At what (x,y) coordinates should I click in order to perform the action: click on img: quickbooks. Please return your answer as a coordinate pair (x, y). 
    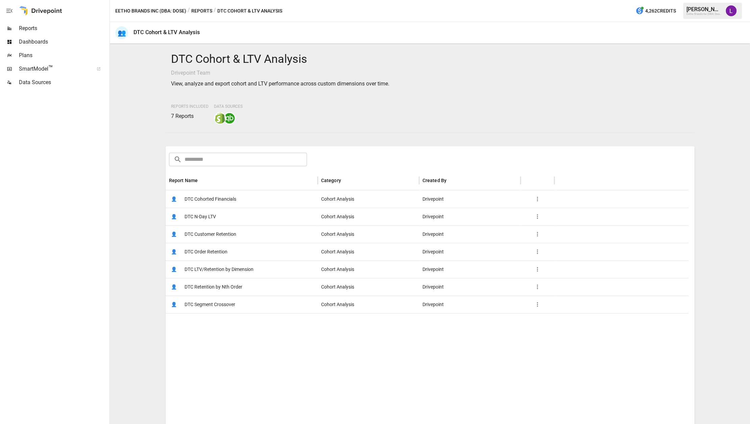
    Looking at the image, I should click on (229, 118).